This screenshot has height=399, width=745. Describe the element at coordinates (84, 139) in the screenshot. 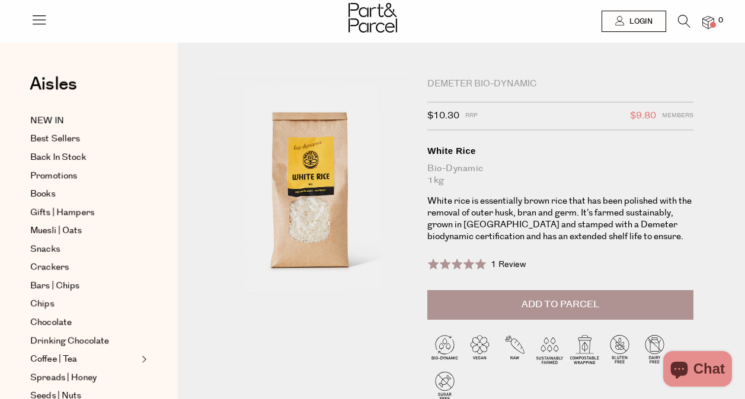

I see `a: Best Sellers` at that location.